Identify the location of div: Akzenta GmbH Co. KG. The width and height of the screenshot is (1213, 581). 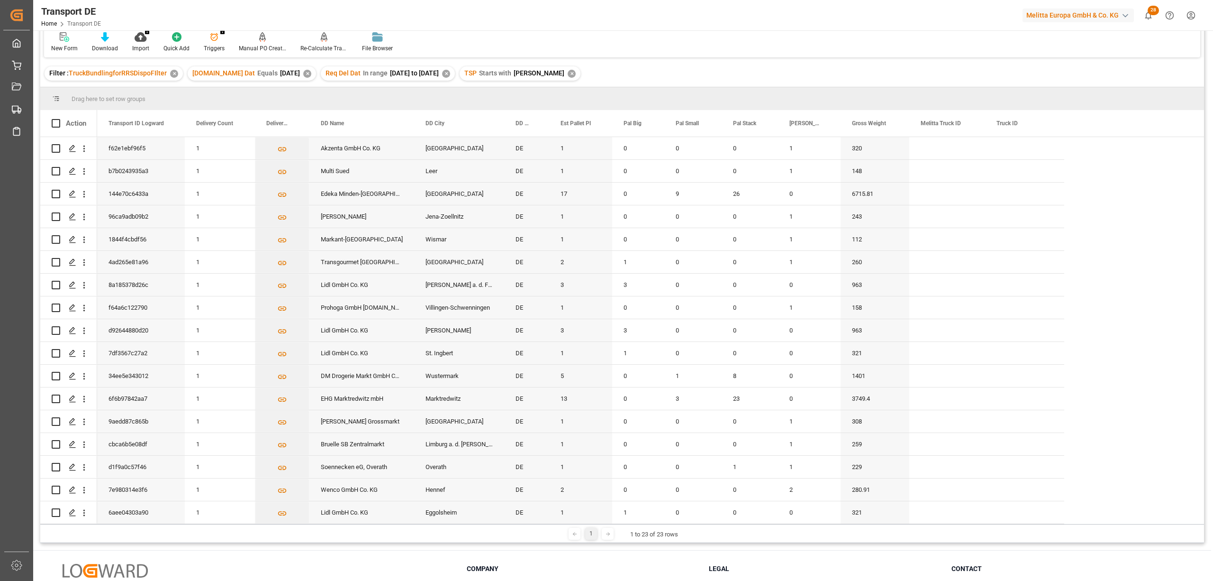
(362, 148).